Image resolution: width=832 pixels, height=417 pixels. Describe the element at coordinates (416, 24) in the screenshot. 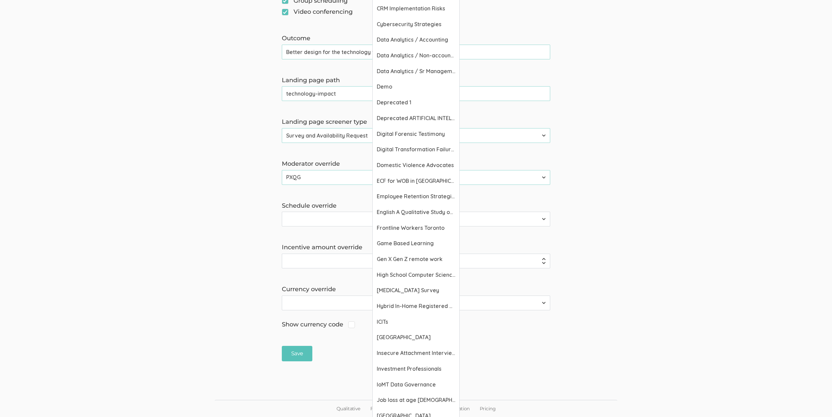

I see `span: Cybersecurity Strategies` at that location.